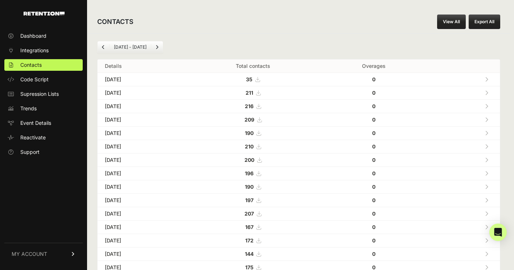 This screenshot has height=270, width=514. What do you see at coordinates (34, 79) in the screenshot?
I see `span: Code Script` at bounding box center [34, 79].